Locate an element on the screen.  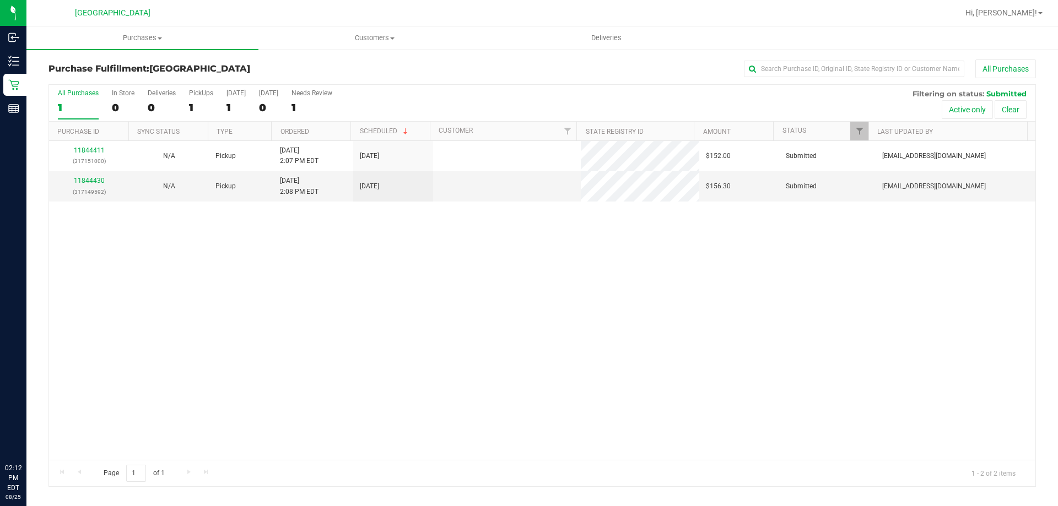
h3: Purchase Fulfillment: is located at coordinates (213, 69).